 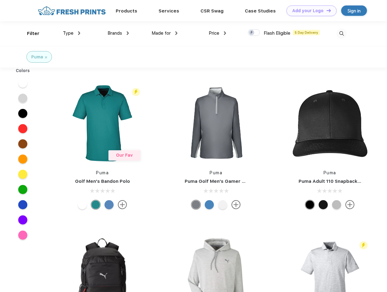 What do you see at coordinates (341, 33) in the screenshot?
I see `img: desktop_search.svg` at bounding box center [341, 33].